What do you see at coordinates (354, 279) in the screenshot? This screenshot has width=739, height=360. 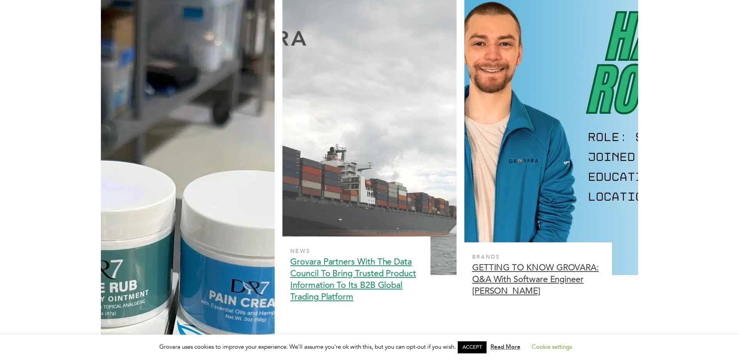 I see `h3: Grovara Partners With The Data Council To Bring Trusted Product Information To Its B2B Global Tra...` at bounding box center [354, 279].